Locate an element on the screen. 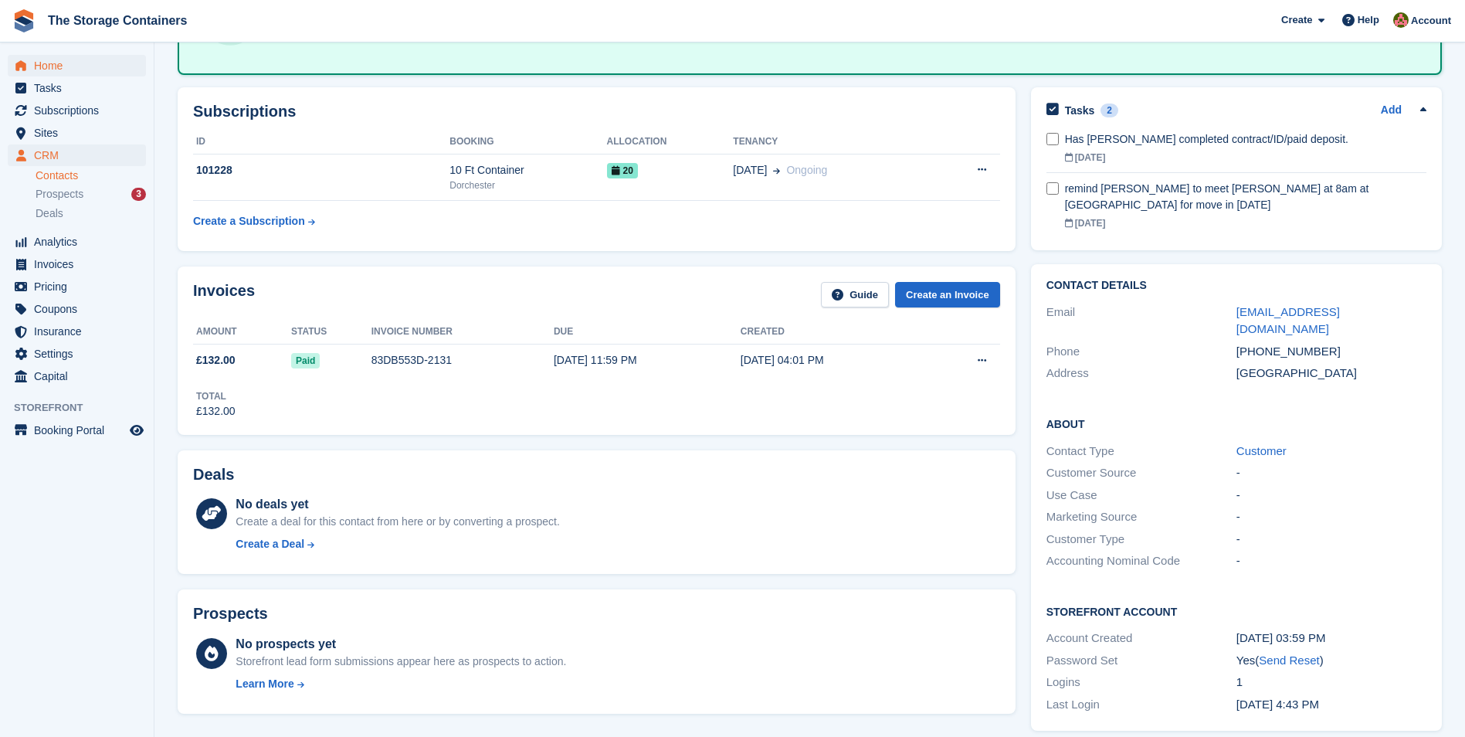 Image resolution: width=1465 pixels, height=737 pixels. h2: Invoices is located at coordinates (224, 294).